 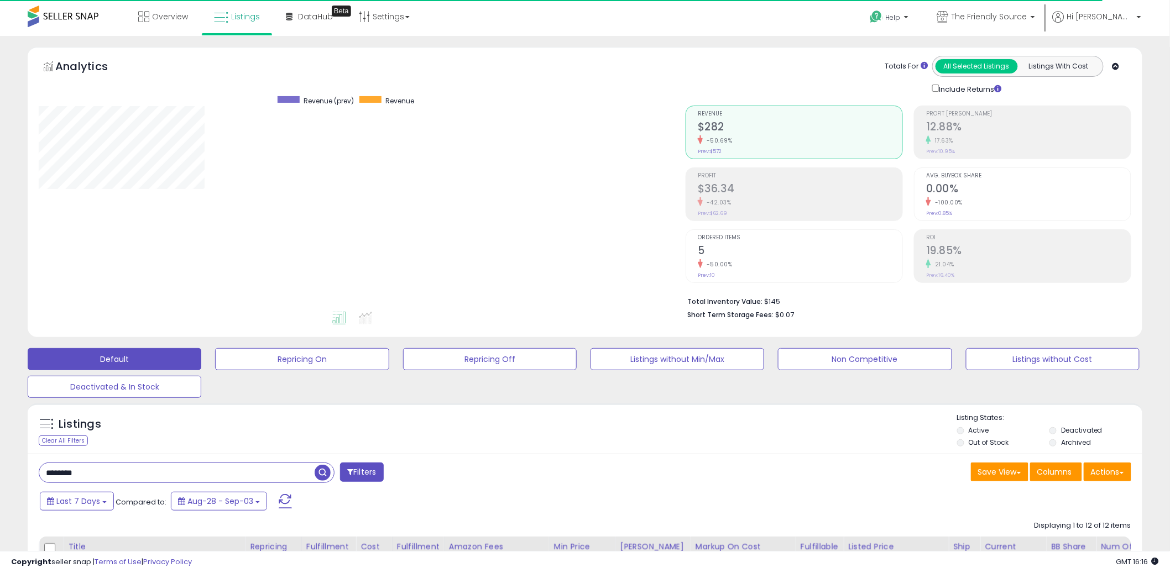 I want to click on div: Cost, so click(x=374, y=547).